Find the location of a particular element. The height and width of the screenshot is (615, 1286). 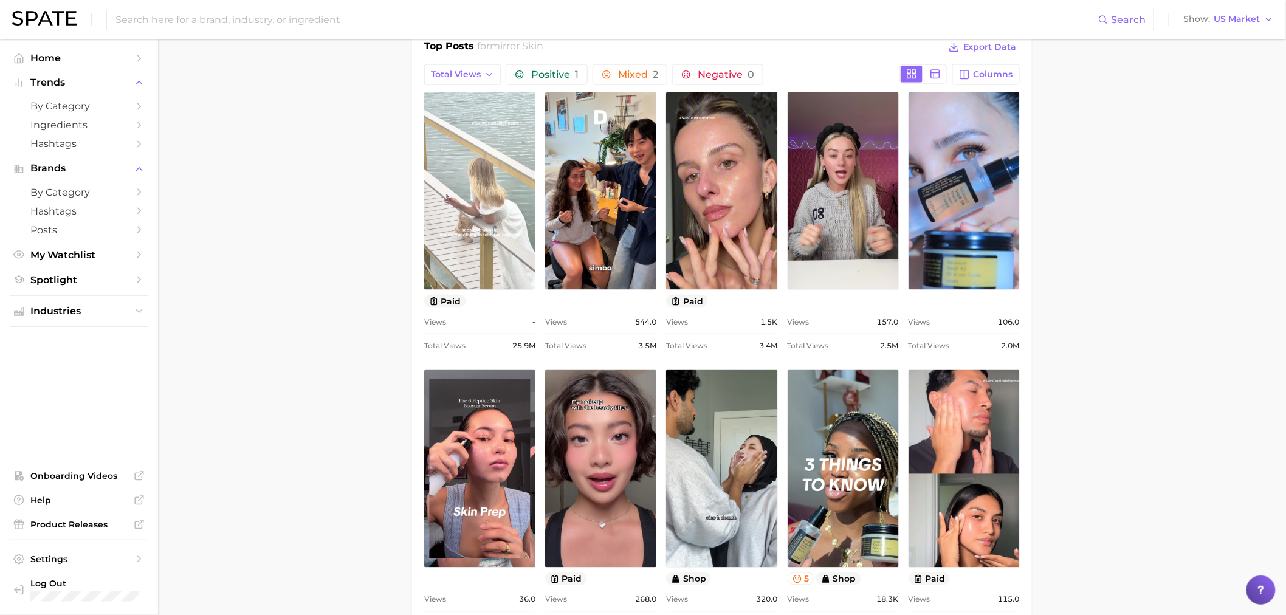

span: Onboarding Videos is located at coordinates (79, 476).